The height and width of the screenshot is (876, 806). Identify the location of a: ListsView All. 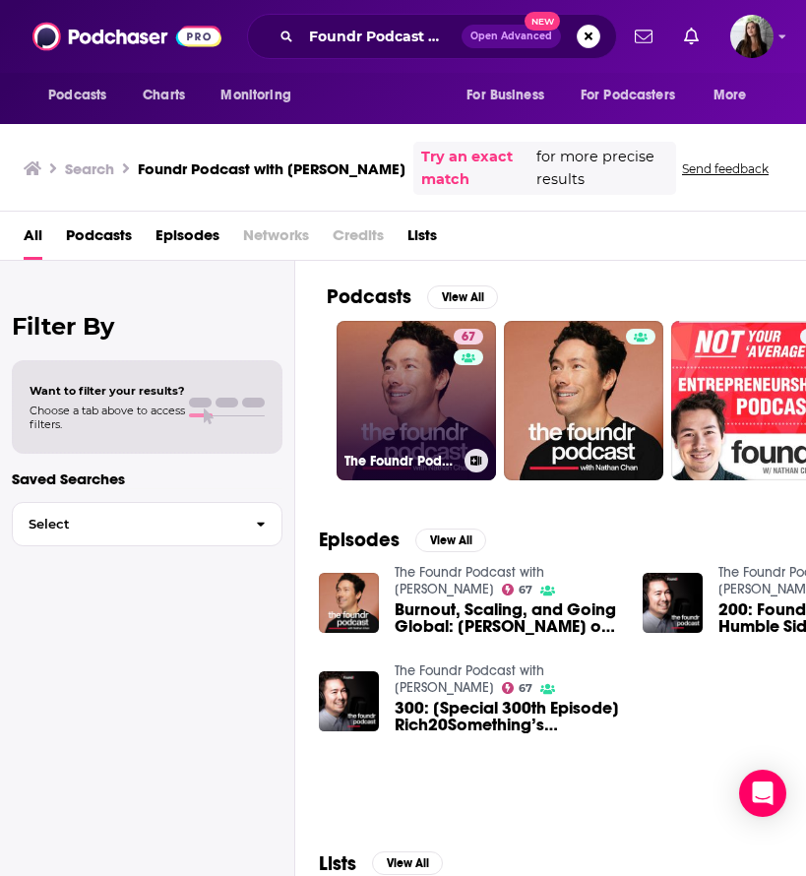
(381, 863).